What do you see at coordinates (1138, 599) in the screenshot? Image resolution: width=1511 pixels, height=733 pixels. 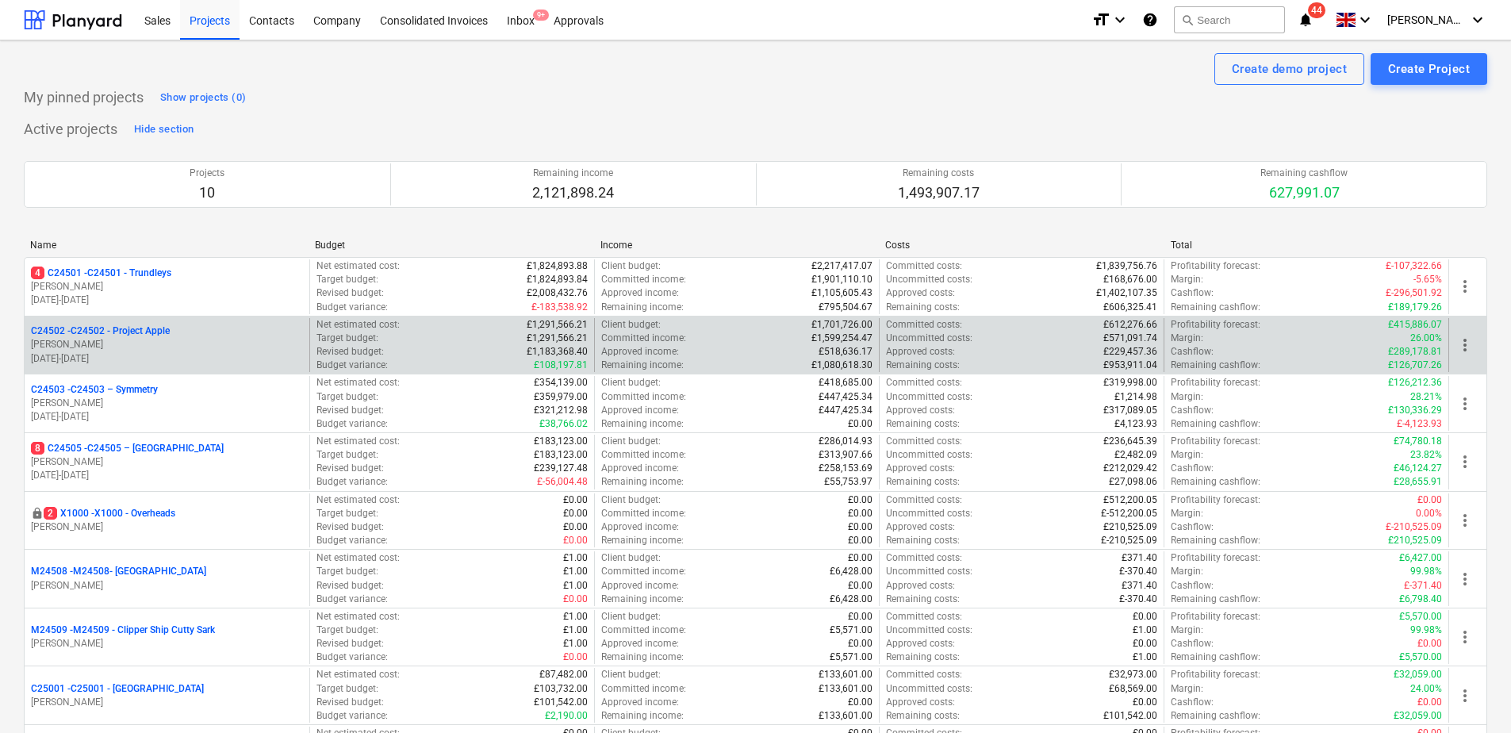 I see `p: £-370.40` at bounding box center [1138, 599].